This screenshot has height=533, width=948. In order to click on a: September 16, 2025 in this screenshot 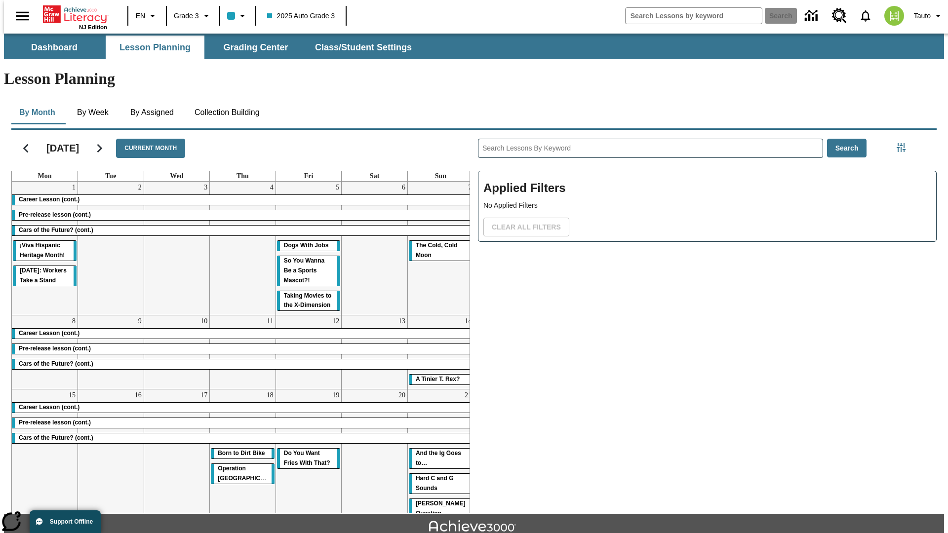, I will do `click(138, 396)`.